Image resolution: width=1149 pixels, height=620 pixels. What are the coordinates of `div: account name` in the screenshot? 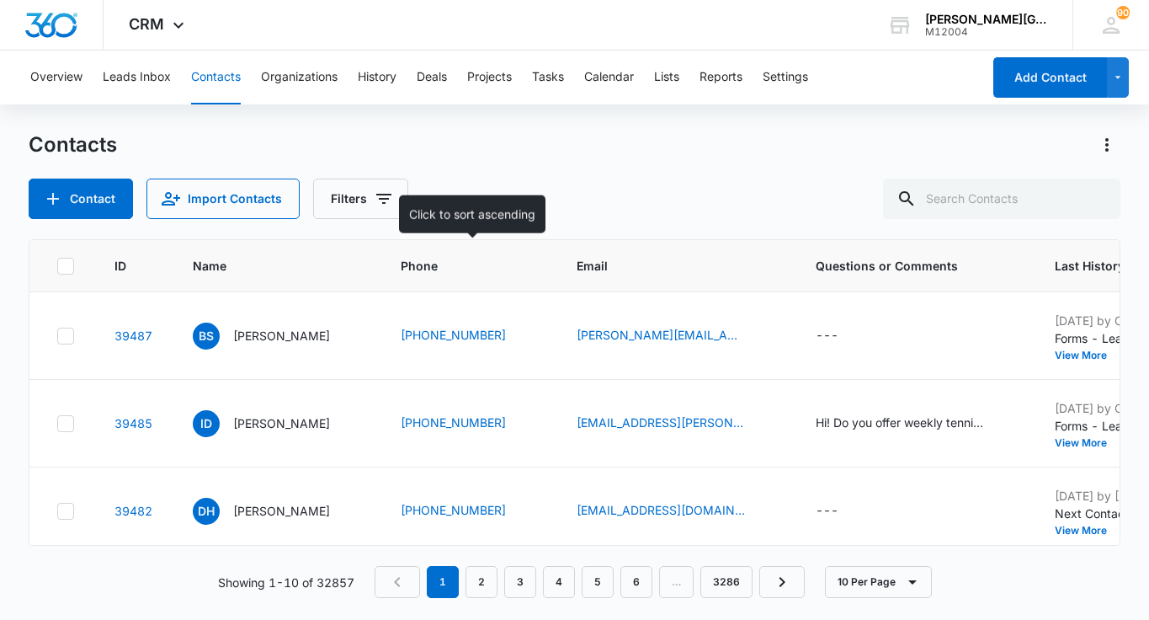 It's located at (987, 19).